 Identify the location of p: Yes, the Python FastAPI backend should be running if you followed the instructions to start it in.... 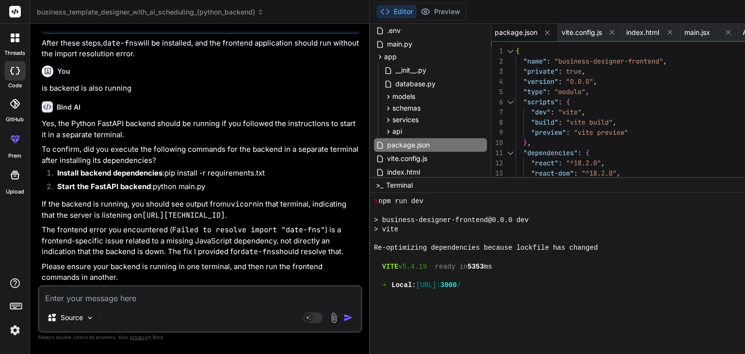
(201, 129).